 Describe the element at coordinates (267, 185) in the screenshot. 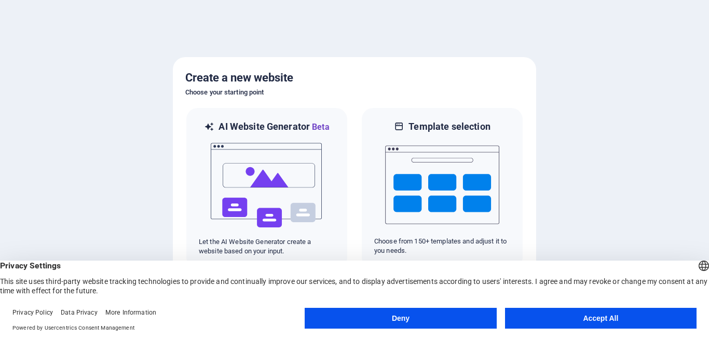

I see `img: ai` at that location.